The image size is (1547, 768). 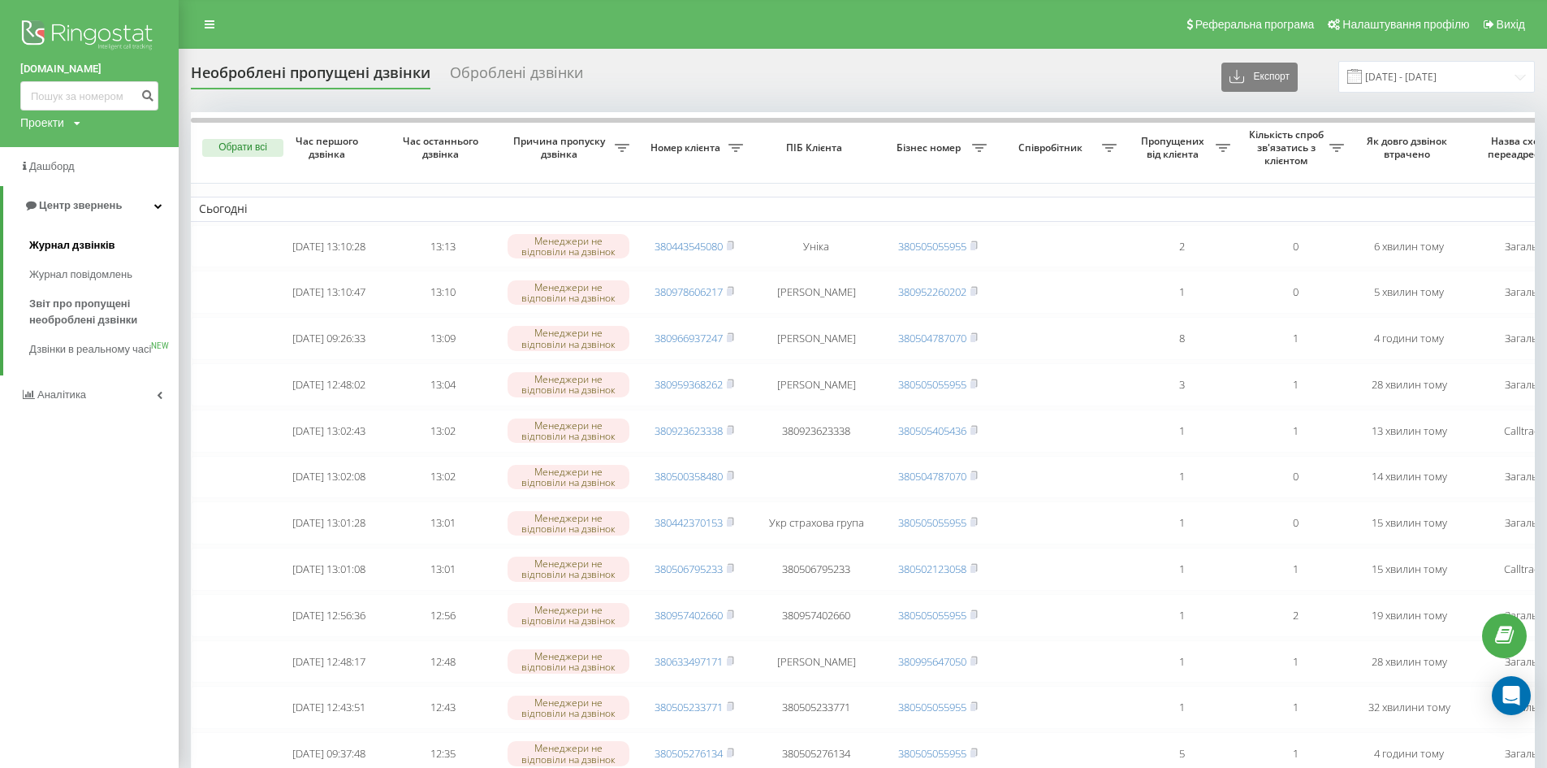 I want to click on span: Дашборд, so click(x=52, y=166).